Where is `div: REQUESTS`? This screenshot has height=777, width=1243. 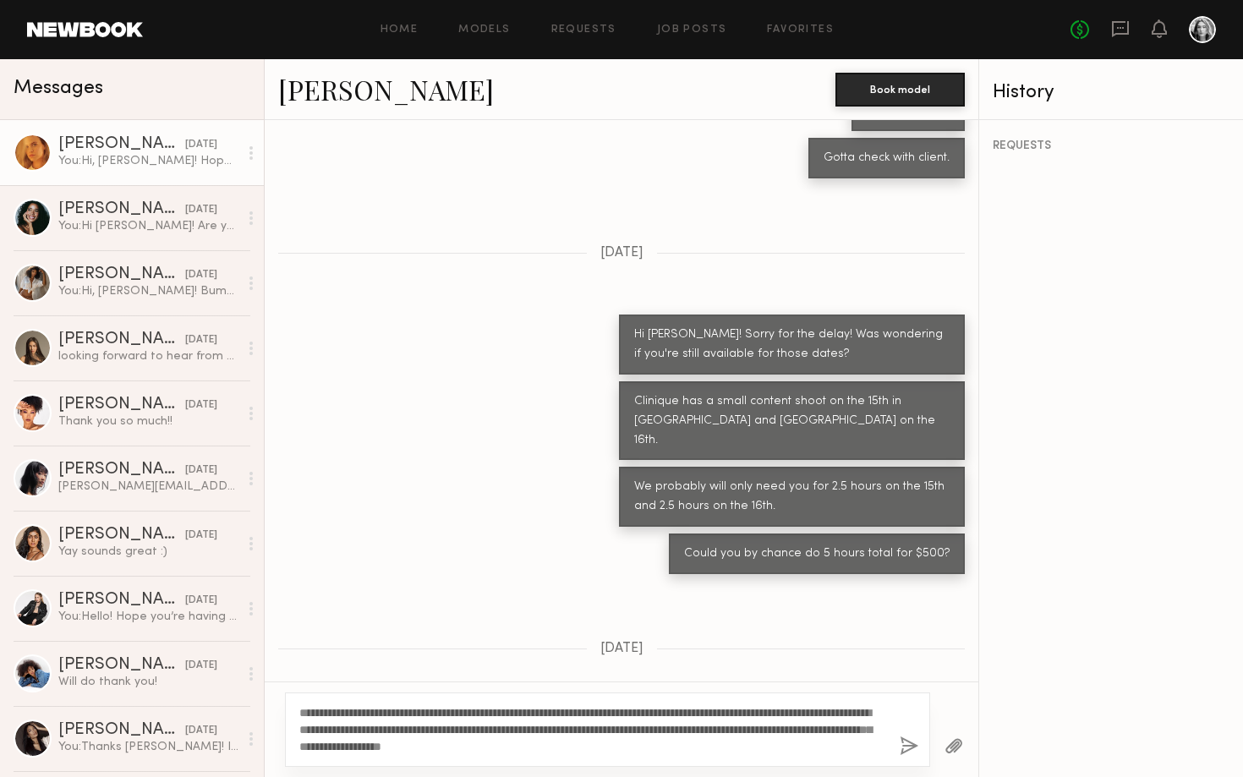 div: REQUESTS is located at coordinates (1111, 146).